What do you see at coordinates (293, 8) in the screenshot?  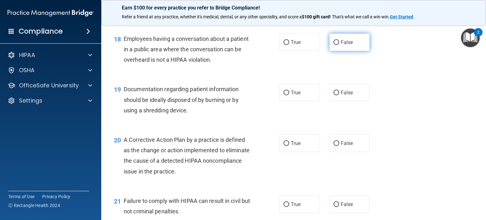 I see `p: Earn $100 for every practice you refer to Bridge Compliance!` at bounding box center [293, 8].